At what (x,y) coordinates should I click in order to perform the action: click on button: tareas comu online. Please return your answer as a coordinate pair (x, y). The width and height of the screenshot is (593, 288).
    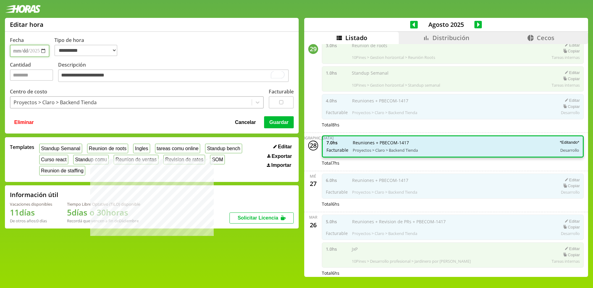
    Looking at the image, I should click on (178, 149).